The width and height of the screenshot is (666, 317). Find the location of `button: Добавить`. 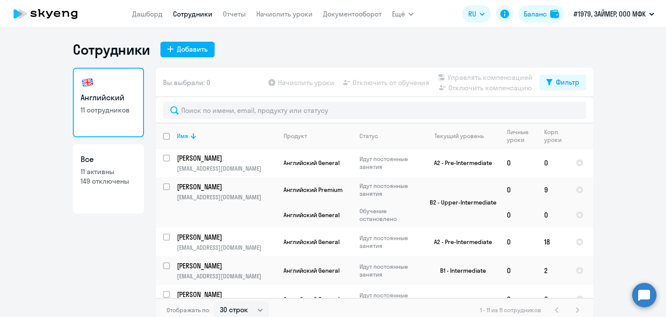

button: Добавить is located at coordinates (187, 49).